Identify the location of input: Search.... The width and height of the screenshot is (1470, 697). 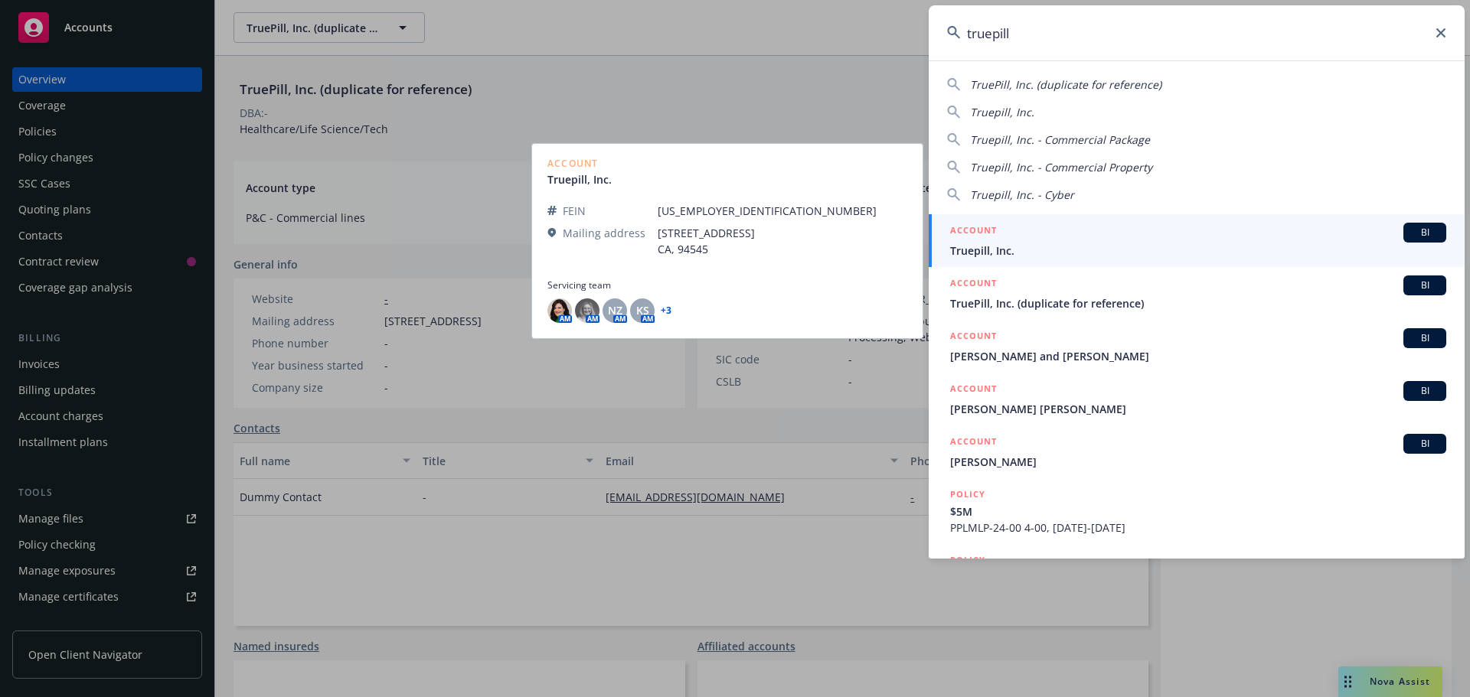
(1197, 33).